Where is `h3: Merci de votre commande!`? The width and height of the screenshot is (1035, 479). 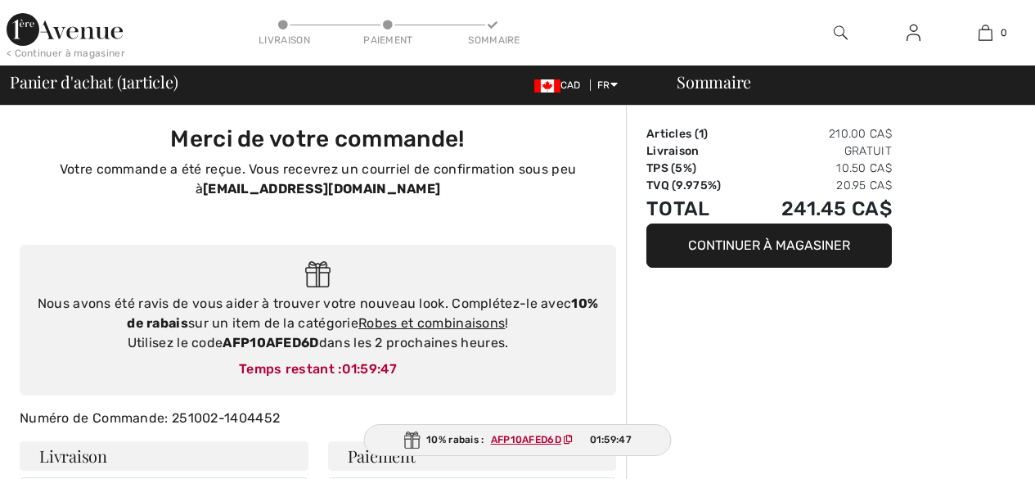
h3: Merci de votre commande! is located at coordinates (317, 139).